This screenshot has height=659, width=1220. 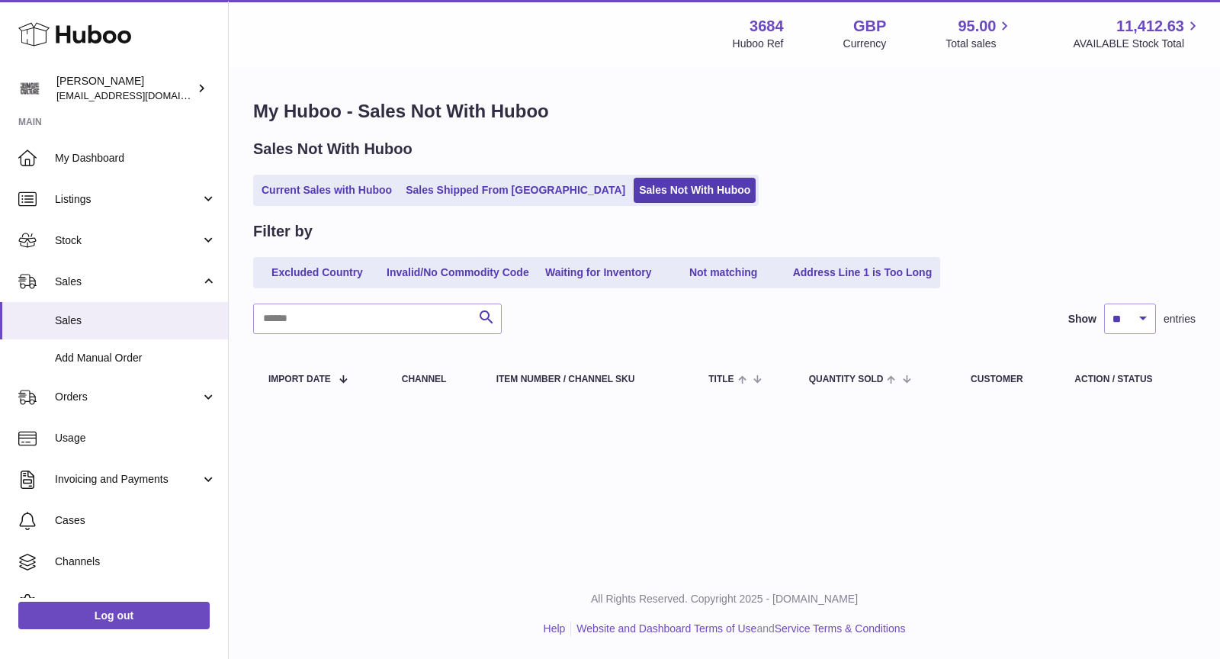 What do you see at coordinates (554, 628) in the screenshot?
I see `a: Help` at bounding box center [554, 628].